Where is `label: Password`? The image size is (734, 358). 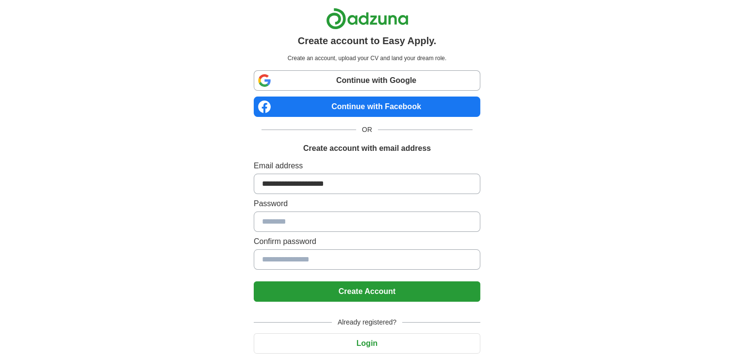
label: Password is located at coordinates (367, 204).